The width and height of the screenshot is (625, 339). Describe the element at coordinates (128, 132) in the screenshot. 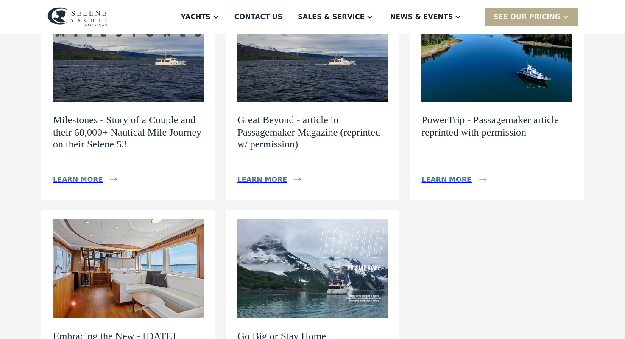

I see `h2: Milestones - Story of a Couple and their 60,000+ Nautical Mile Journey on their Selene 53` at that location.